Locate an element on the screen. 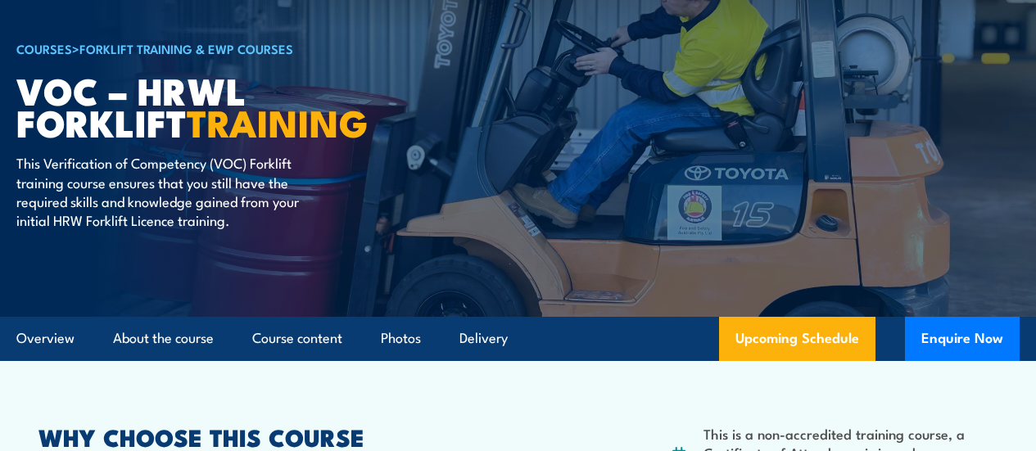 The image size is (1036, 451). a: Overview is located at coordinates (45, 338).